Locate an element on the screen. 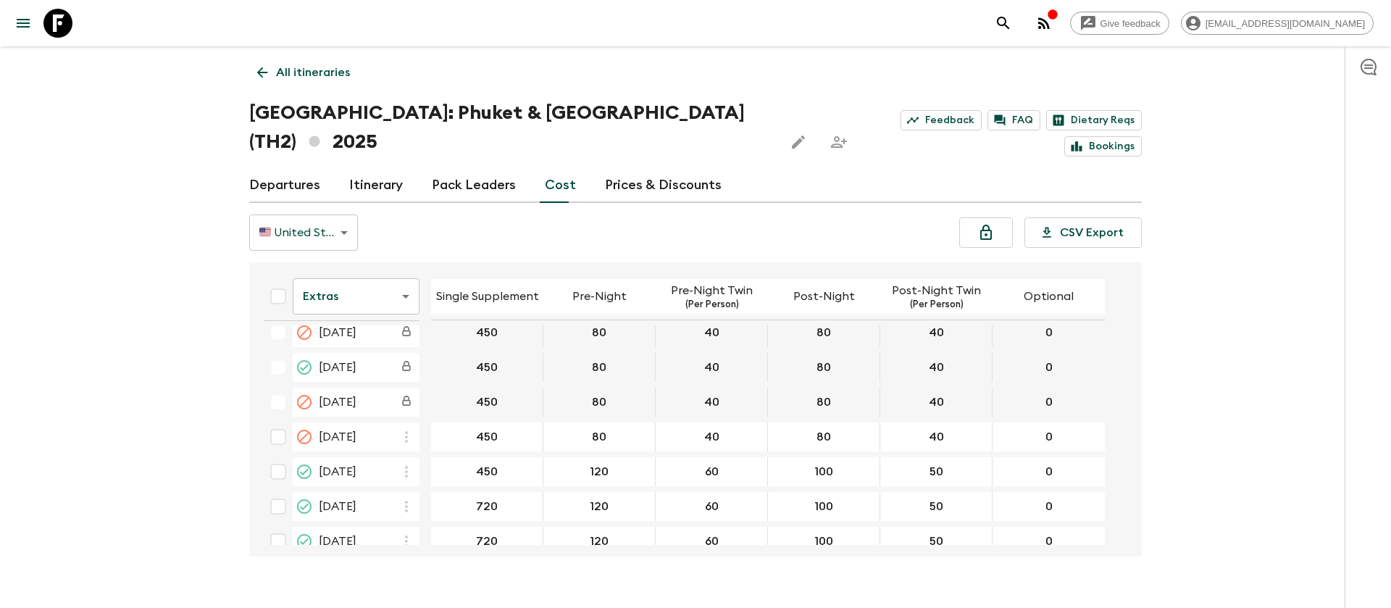 The height and width of the screenshot is (608, 1391). button: CSV Export is located at coordinates (1083, 233).